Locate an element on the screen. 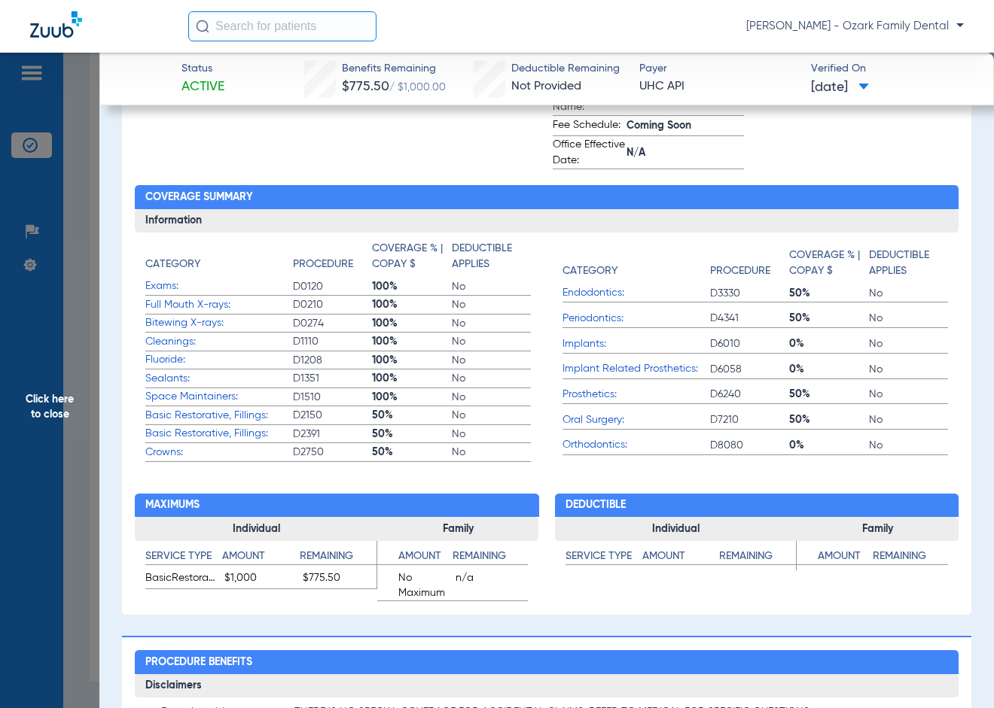 The width and height of the screenshot is (994, 708). h4: Procedure is located at coordinates (323, 264).